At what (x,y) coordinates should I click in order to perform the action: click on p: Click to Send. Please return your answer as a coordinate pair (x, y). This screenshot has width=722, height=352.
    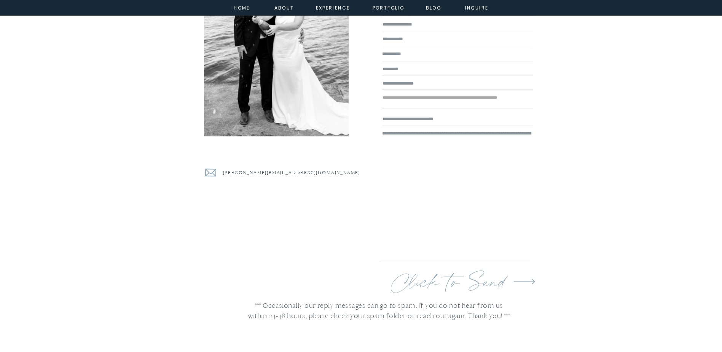
    Looking at the image, I should click on (455, 279).